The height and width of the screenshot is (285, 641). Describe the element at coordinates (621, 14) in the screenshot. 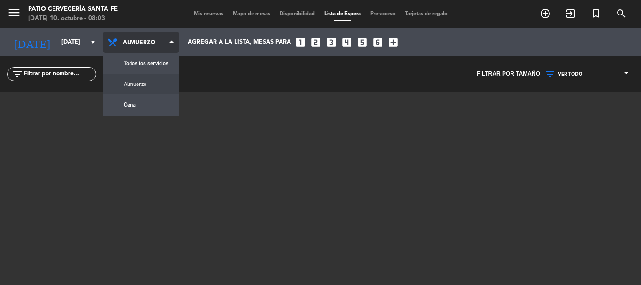

I see `i: search` at that location.